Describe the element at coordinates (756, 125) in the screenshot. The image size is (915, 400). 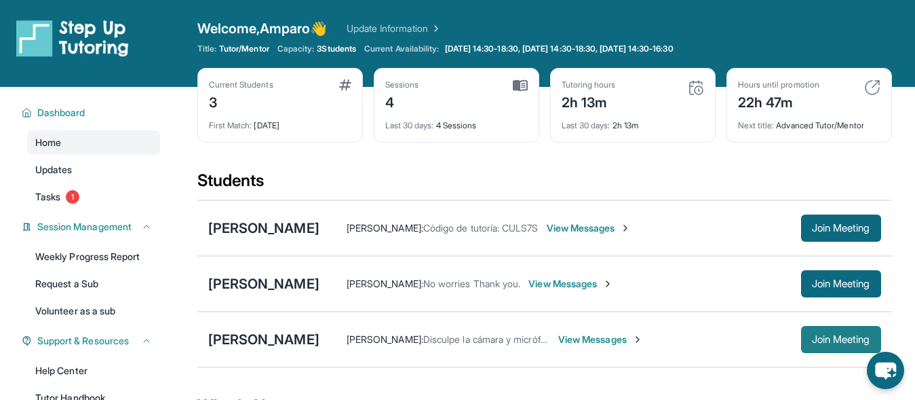
I see `span: Next title :` at that location.